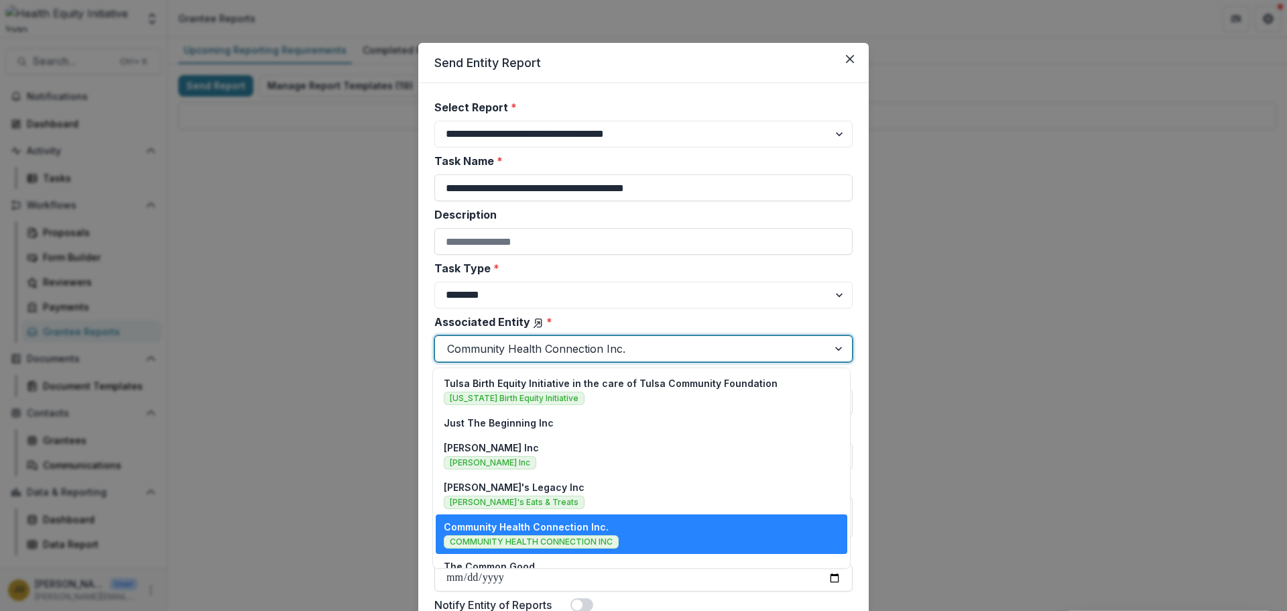  I want to click on button: Close, so click(850, 59).